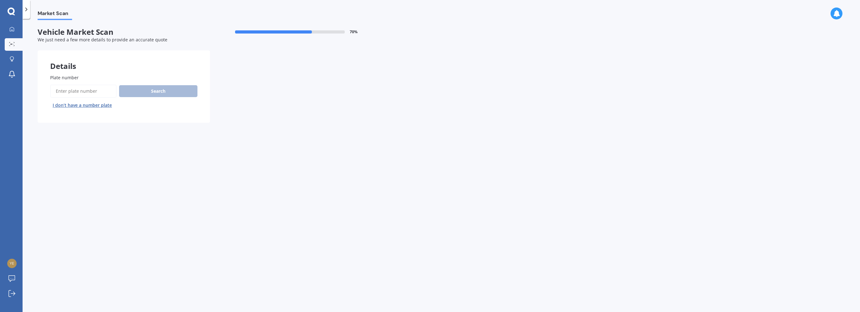  Describe the element at coordinates (82, 105) in the screenshot. I see `button: I don’t have a number plate` at that location.